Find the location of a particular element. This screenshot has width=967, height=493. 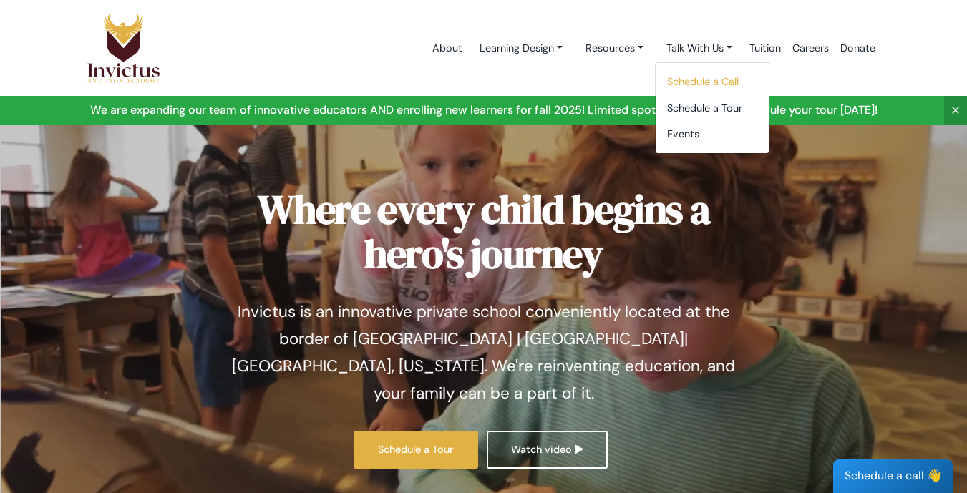

a: Talk With Us is located at coordinates (700, 48).